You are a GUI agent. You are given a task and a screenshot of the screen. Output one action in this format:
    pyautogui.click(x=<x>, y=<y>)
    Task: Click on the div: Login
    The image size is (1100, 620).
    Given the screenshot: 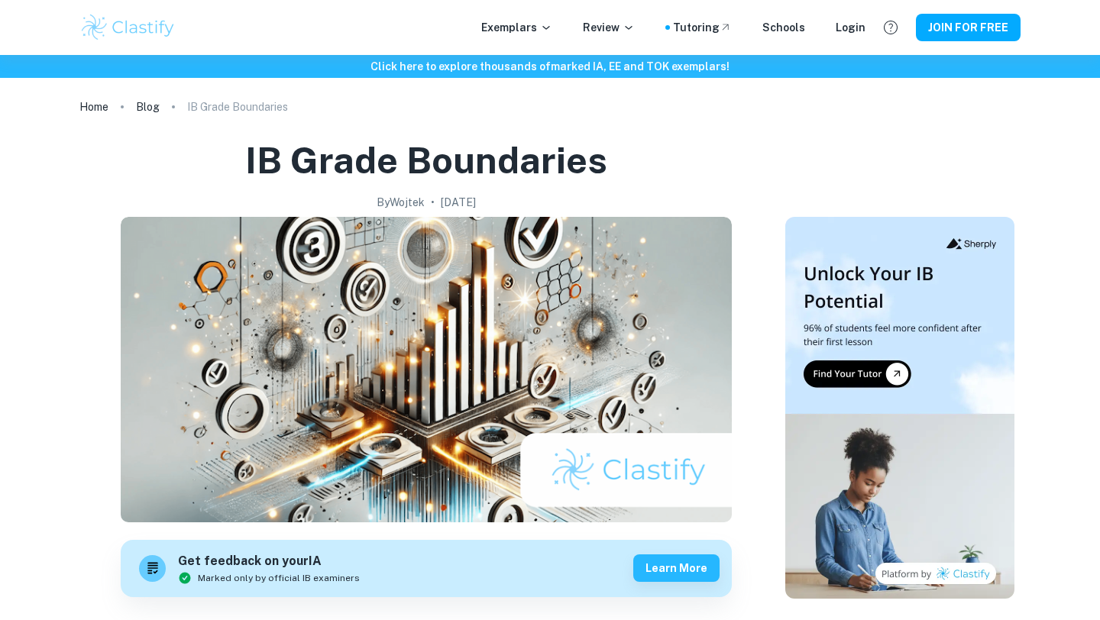 What is the action you would take?
    pyautogui.click(x=850, y=27)
    